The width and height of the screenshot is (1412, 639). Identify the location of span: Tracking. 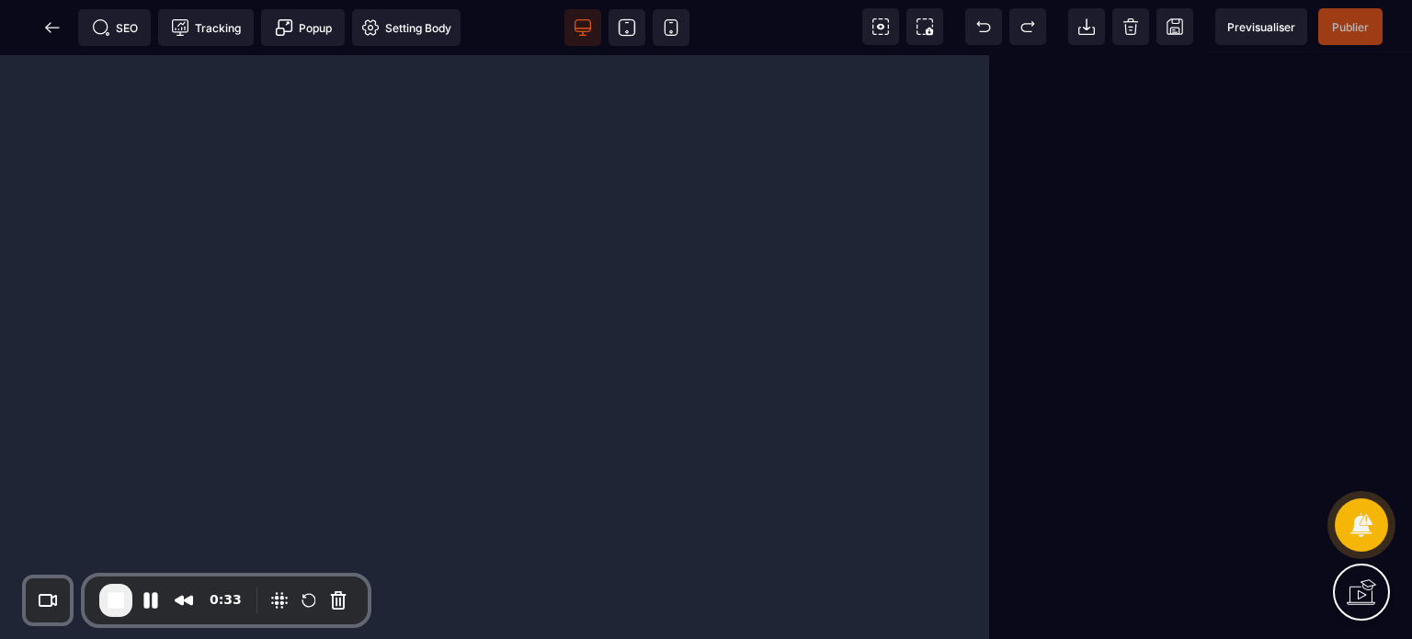
(206, 28).